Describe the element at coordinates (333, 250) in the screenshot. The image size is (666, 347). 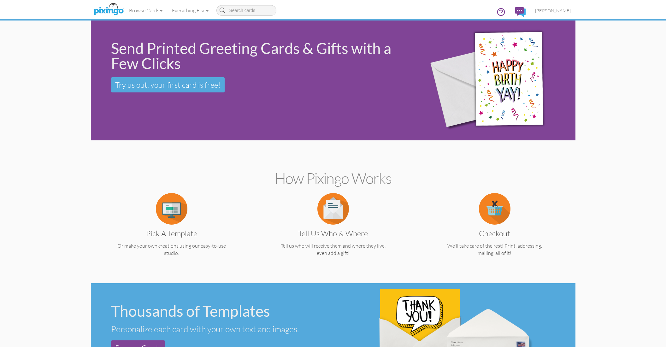
I see `p: Tell us who will receive them and where they live, even add a gift!` at that location.